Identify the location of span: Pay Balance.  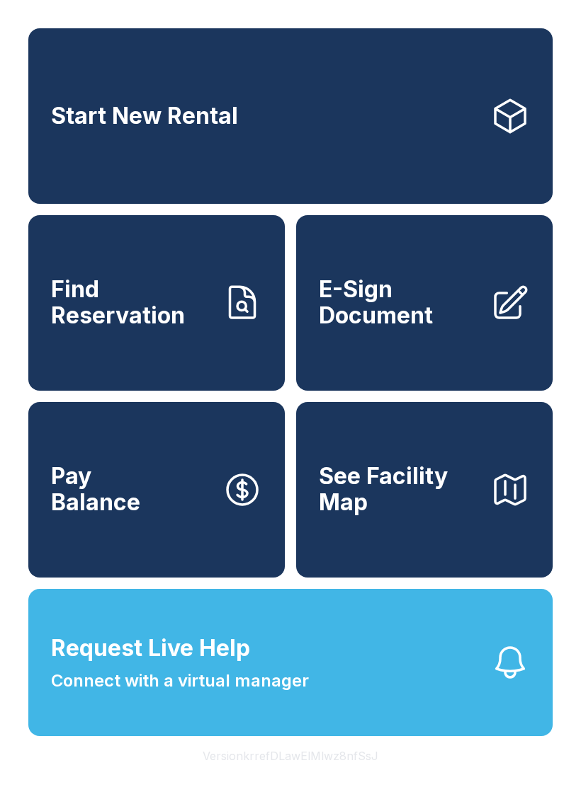
(96, 489).